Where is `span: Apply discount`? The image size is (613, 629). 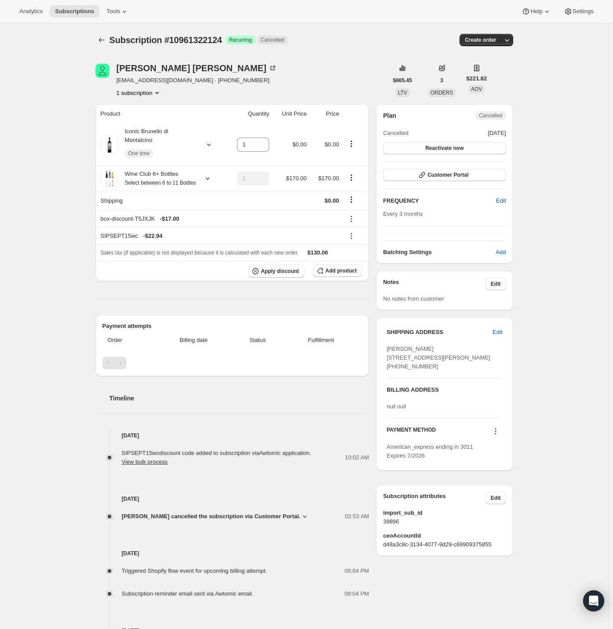
span: Apply discount is located at coordinates (280, 271).